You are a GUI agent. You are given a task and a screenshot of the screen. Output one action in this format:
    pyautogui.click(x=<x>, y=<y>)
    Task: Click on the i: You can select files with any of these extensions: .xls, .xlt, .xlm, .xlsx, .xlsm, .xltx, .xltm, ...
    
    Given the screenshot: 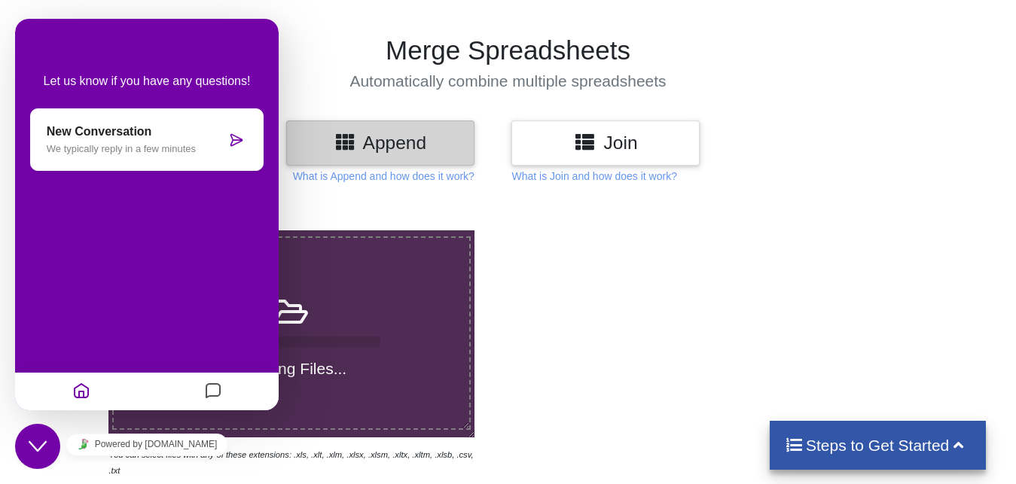 What is the action you would take?
    pyautogui.click(x=291, y=462)
    